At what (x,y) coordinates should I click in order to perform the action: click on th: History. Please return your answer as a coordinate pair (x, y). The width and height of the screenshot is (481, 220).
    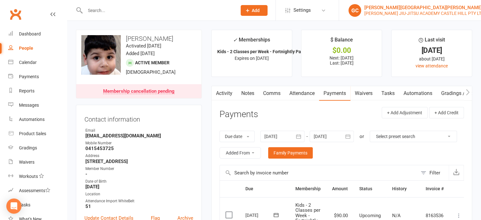
    Looking at the image, I should click on (404, 189).